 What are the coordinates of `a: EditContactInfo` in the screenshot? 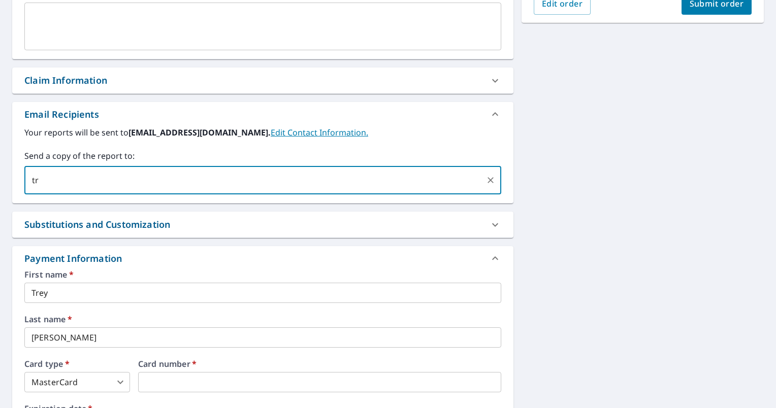 It's located at (320, 133).